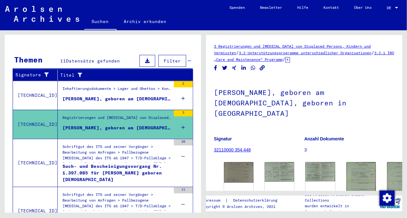 The height and width of the screenshot is (218, 407). What do you see at coordinates (145, 21) in the screenshot?
I see `a: Archiv erkunden` at bounding box center [145, 21].